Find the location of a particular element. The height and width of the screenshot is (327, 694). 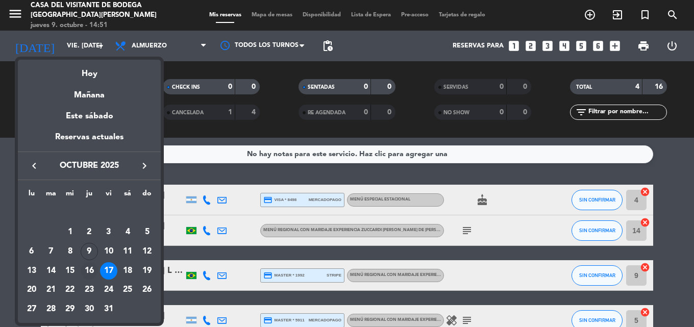

th: viernes is located at coordinates (109, 196).